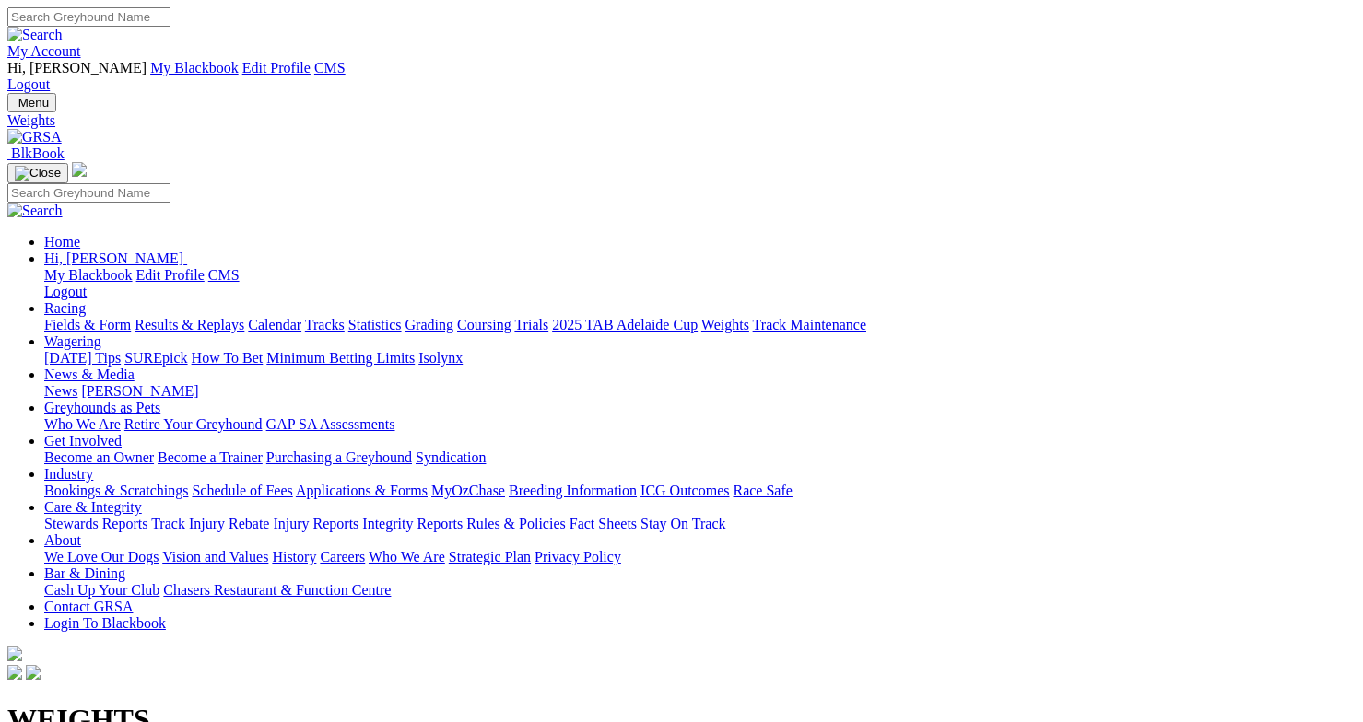  I want to click on a: How To Bet, so click(228, 358).